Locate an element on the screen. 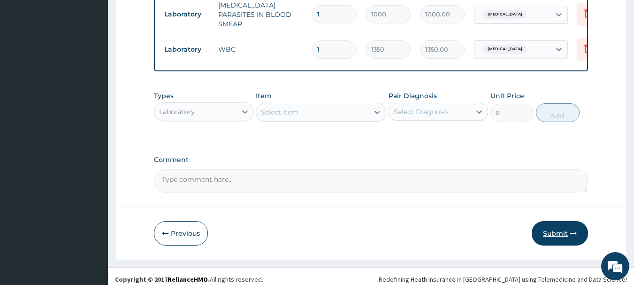  div: Chat with us now is located at coordinates (103, 59).